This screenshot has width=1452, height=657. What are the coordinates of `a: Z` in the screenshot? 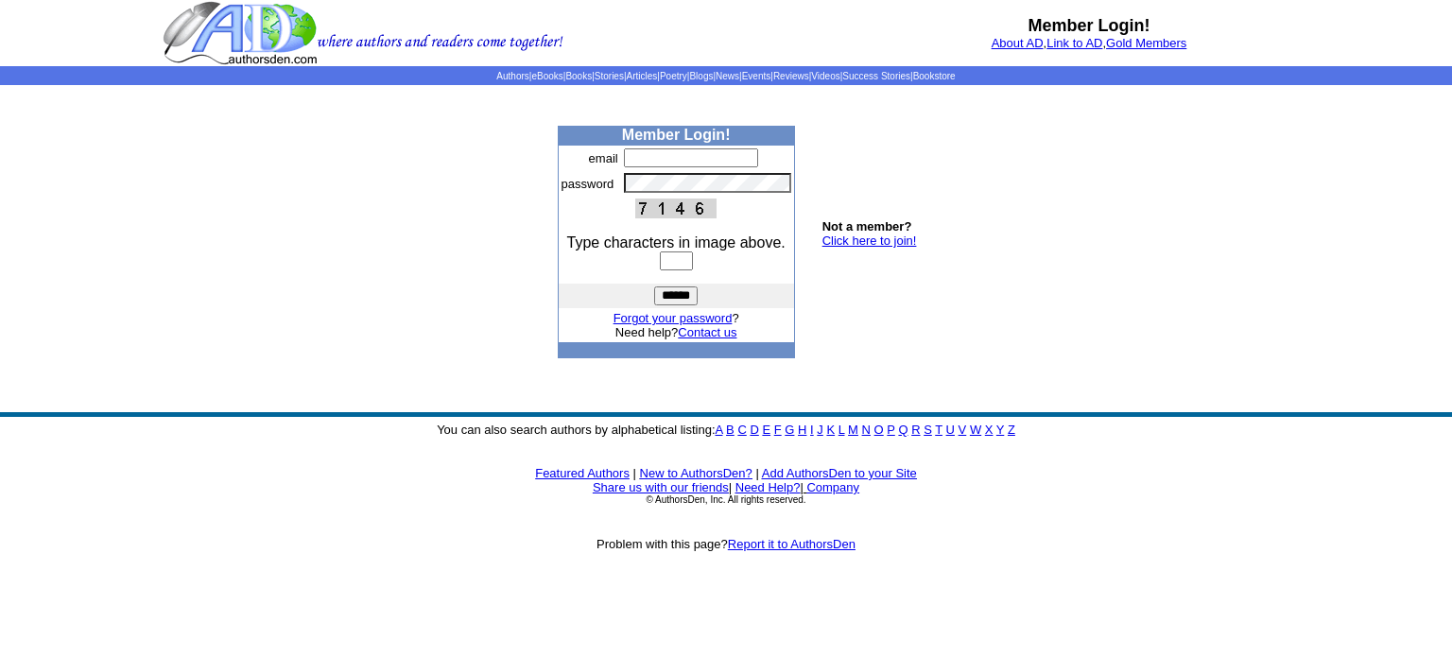 It's located at (1011, 429).